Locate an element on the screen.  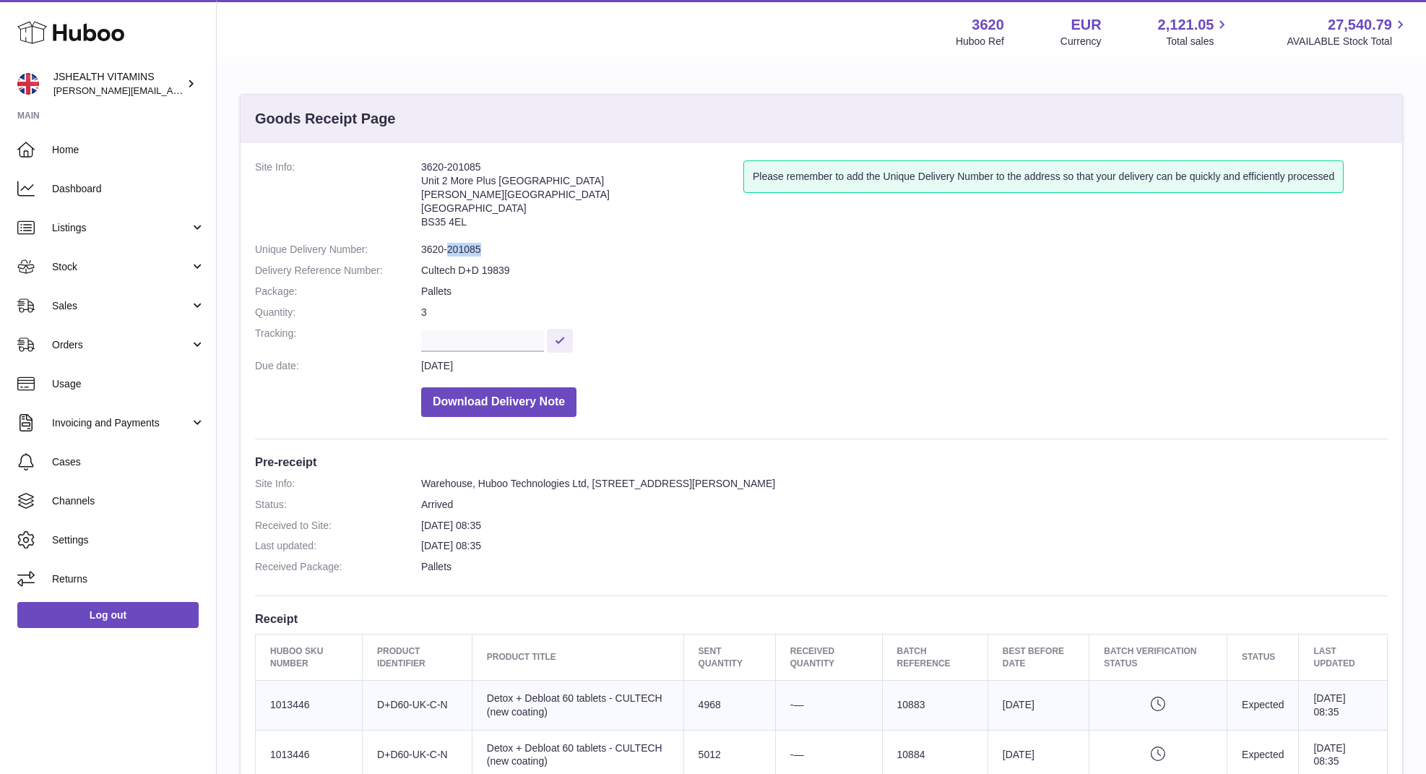
dt: Received Package: is located at coordinates (338, 566).